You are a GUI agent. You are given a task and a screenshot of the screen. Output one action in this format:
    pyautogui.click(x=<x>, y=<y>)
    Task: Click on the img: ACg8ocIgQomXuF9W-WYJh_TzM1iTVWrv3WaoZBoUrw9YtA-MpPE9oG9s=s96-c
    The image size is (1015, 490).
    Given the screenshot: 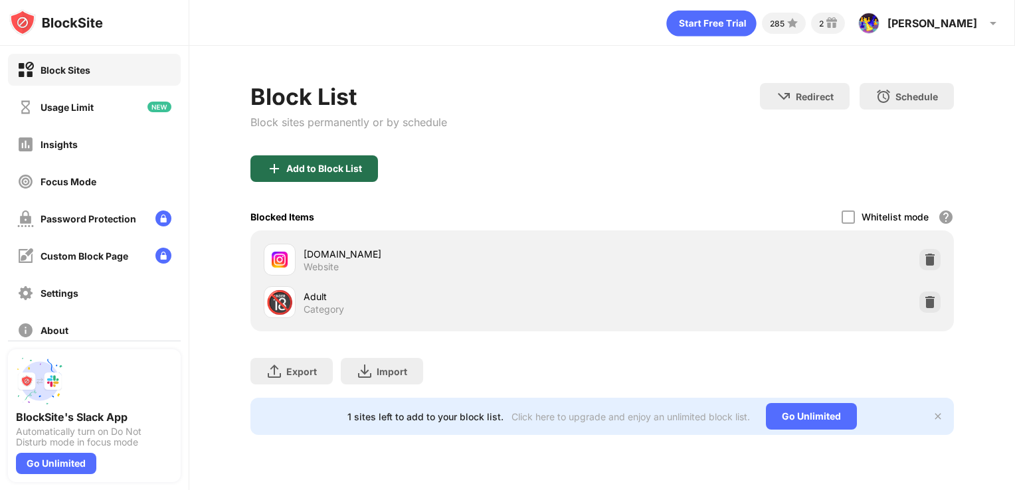 What is the action you would take?
    pyautogui.click(x=869, y=23)
    